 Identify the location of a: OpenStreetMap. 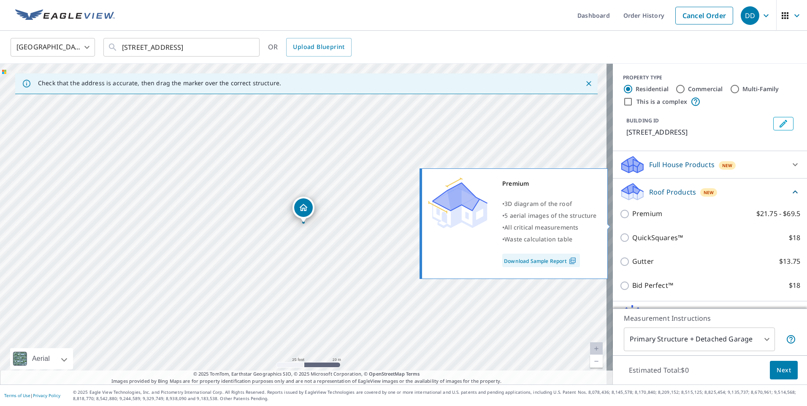
(387, 373).